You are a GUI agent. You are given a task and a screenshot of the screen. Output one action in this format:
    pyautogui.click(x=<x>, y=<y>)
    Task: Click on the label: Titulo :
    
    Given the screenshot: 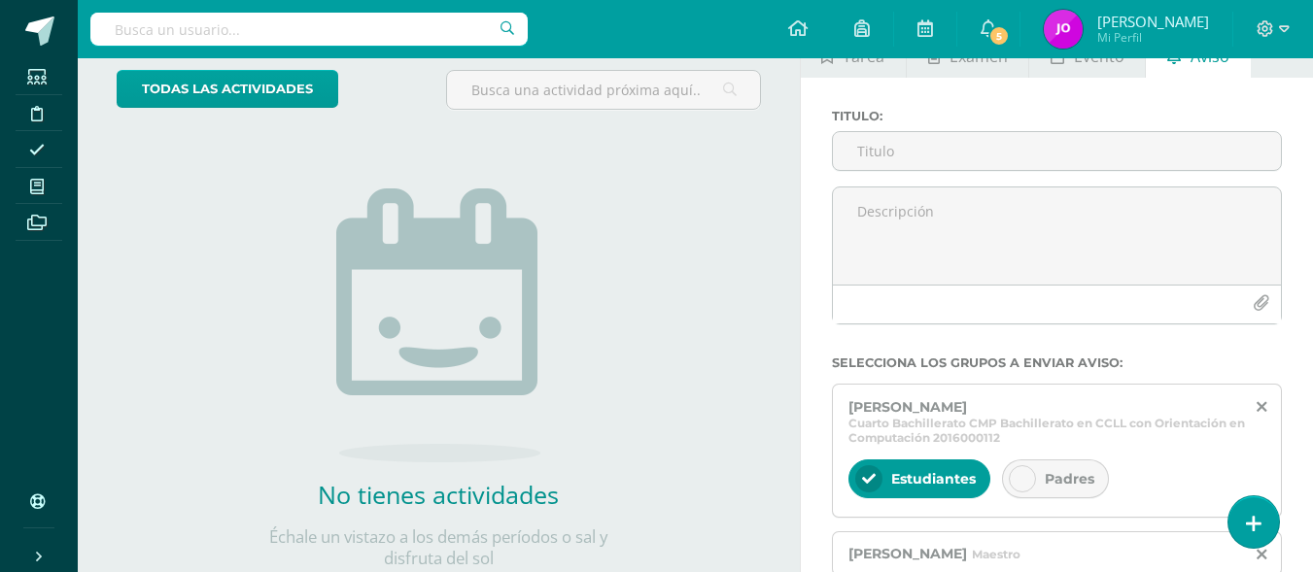 What is the action you would take?
    pyautogui.click(x=1056, y=116)
    